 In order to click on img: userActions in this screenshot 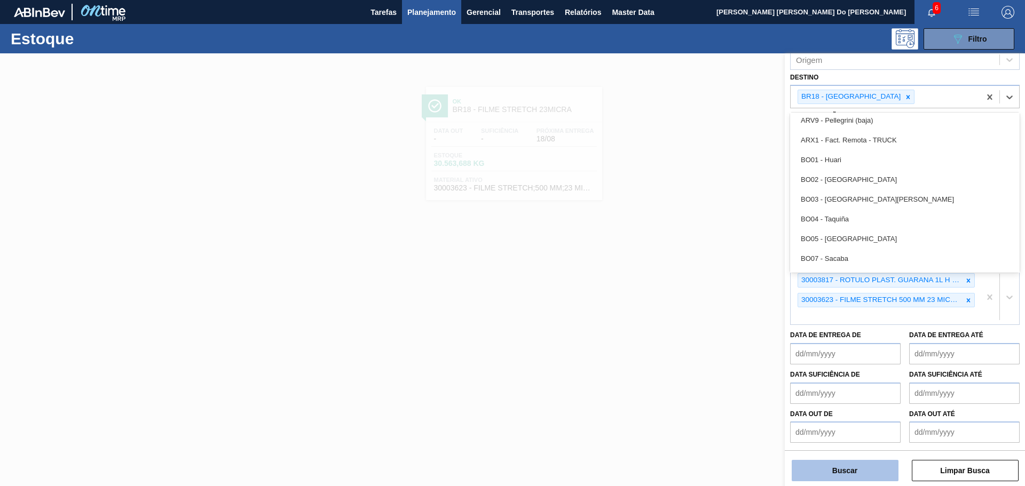, I will do `click(974, 12)`.